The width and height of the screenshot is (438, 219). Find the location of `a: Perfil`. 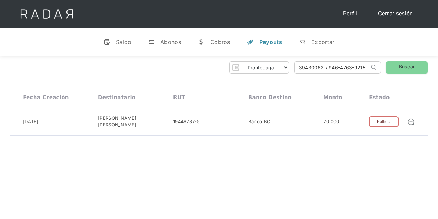

a: Perfil is located at coordinates (350, 14).